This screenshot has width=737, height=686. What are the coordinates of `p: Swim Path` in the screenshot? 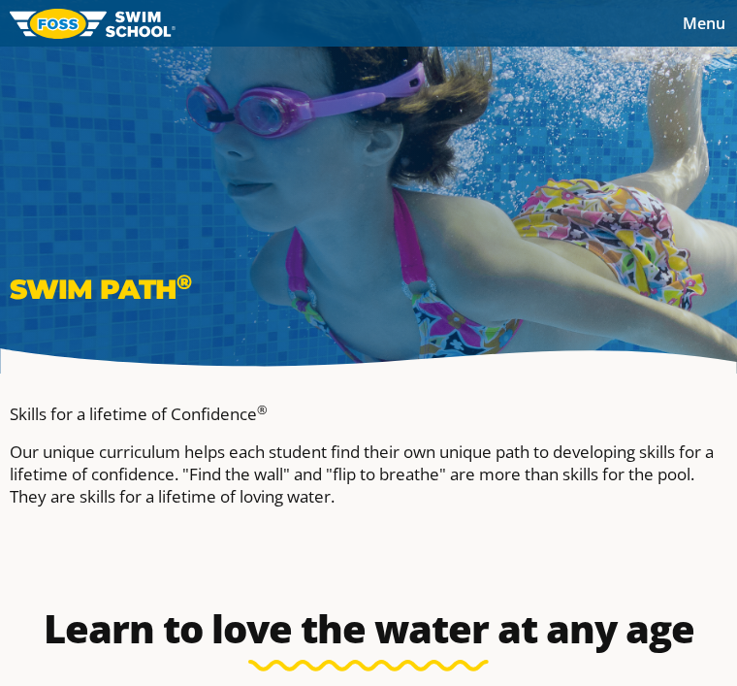 It's located at (369, 289).